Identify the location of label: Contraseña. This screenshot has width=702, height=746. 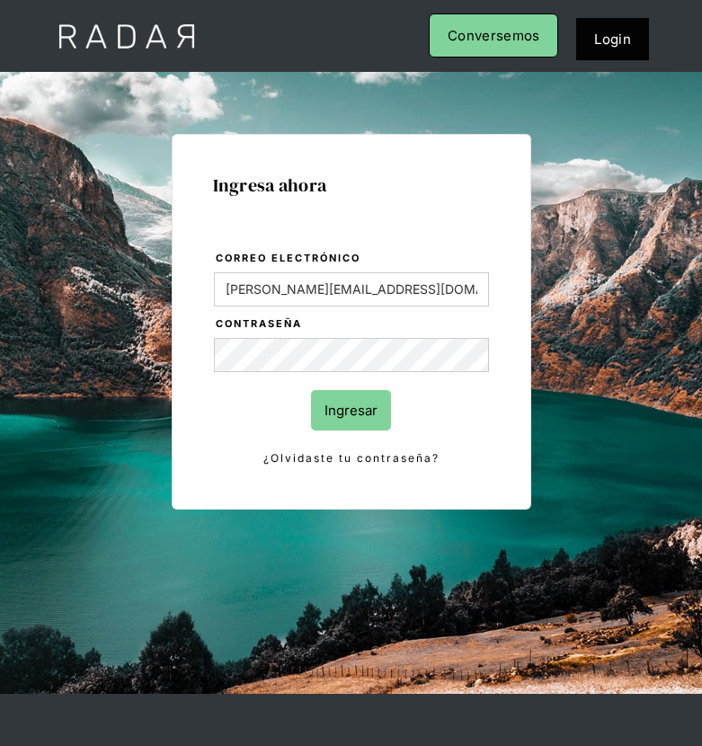
(352, 324).